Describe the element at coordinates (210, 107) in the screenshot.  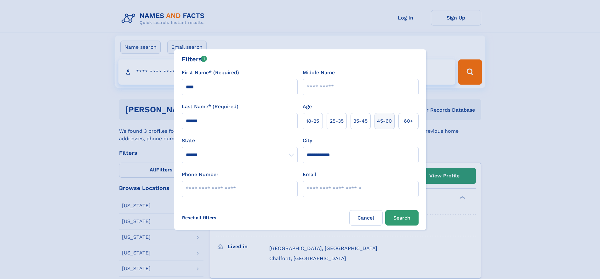
I see `label: Last Name* (Required)` at that location.